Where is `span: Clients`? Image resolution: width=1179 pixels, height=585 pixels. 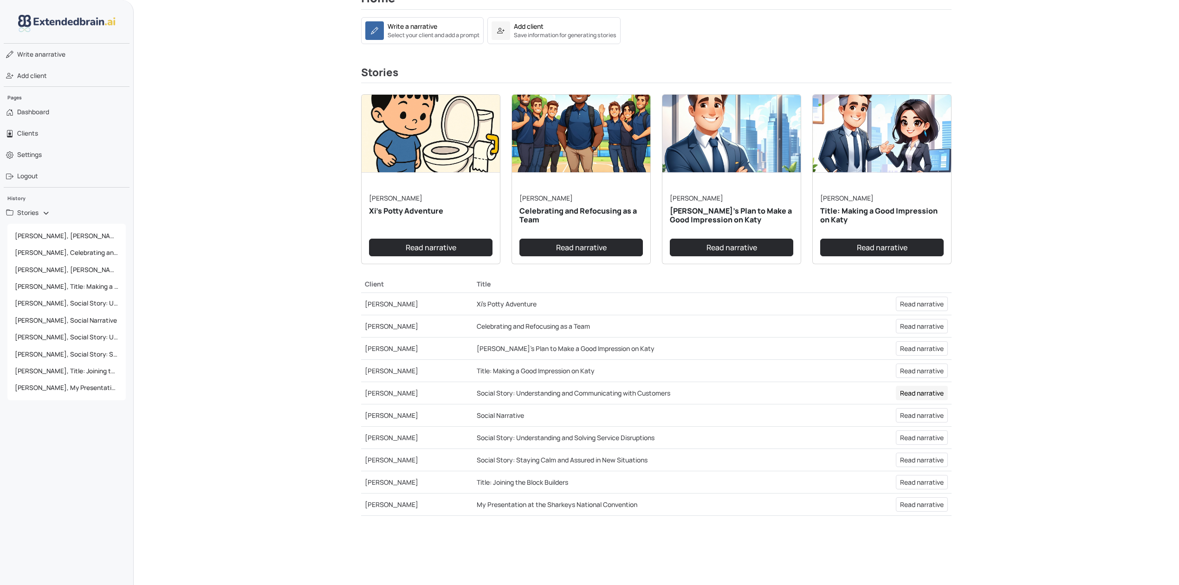 span: Clients is located at coordinates (27, 133).